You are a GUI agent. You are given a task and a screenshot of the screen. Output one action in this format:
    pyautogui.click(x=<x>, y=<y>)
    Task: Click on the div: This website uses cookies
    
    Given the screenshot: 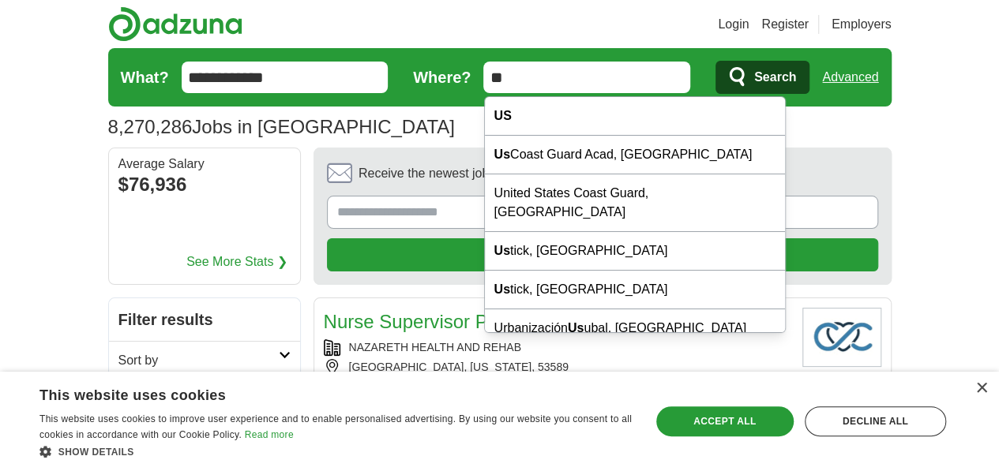 What is the action you would take?
    pyautogui.click(x=316, y=393)
    